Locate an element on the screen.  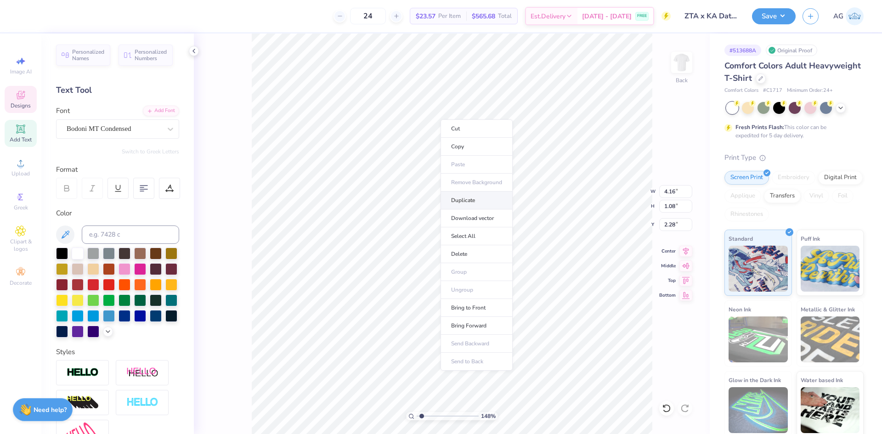
span: Per Item is located at coordinates (449, 16).